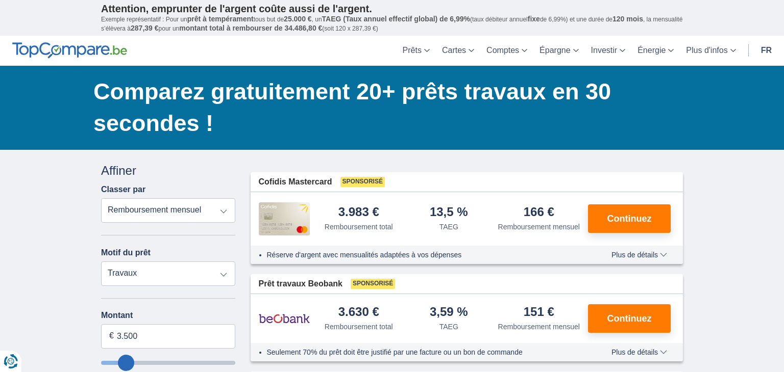 The width and height of the screenshot is (784, 372). Describe the element at coordinates (284, 319) in the screenshot. I see `img: pret personnel Beobank` at that location.